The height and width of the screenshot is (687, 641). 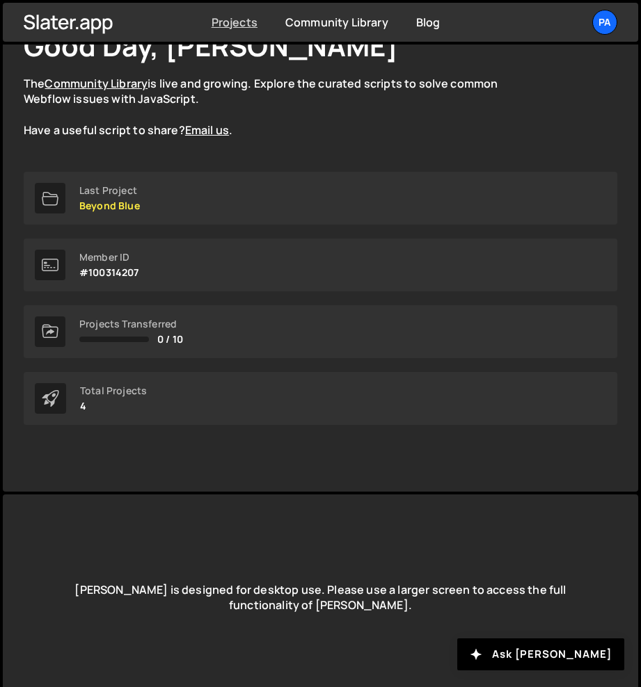 What do you see at coordinates (428, 22) in the screenshot?
I see `a: Blog` at bounding box center [428, 22].